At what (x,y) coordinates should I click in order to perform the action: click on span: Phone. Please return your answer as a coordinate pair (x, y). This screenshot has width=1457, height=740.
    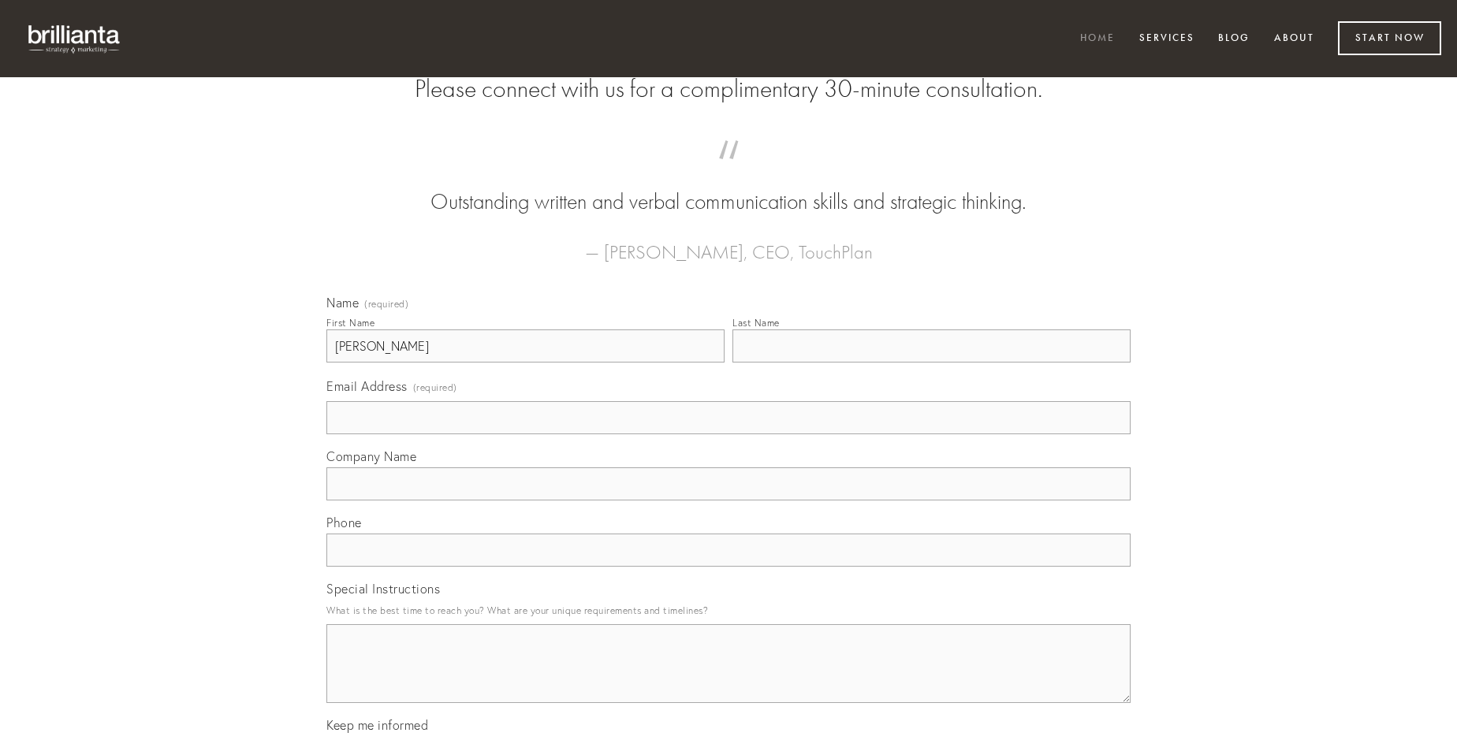
    Looking at the image, I should click on (344, 523).